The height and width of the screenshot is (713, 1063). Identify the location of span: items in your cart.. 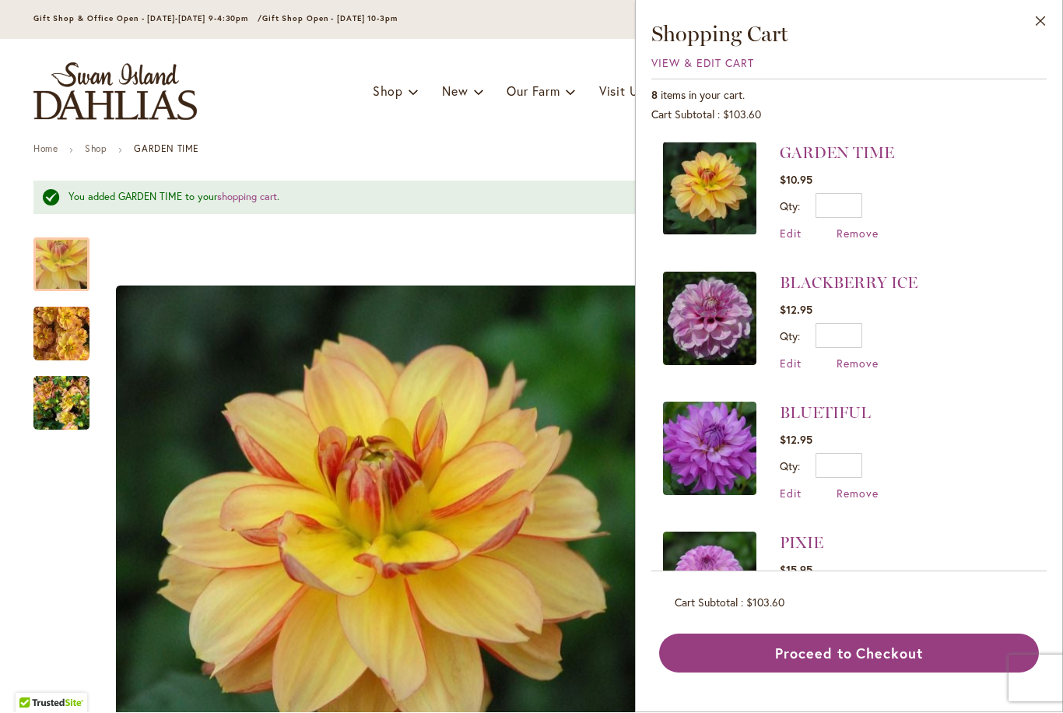
(703, 95).